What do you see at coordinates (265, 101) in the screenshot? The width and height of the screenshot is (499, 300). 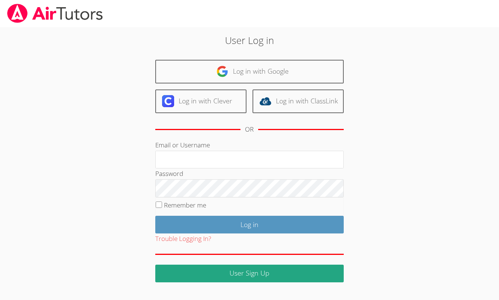 I see `img: classlink-logo-d6bb404cc1216ec64c9a2012d9dc4662098be43eaf13dc465df04b49fa7ab582.svg` at bounding box center [265, 101].